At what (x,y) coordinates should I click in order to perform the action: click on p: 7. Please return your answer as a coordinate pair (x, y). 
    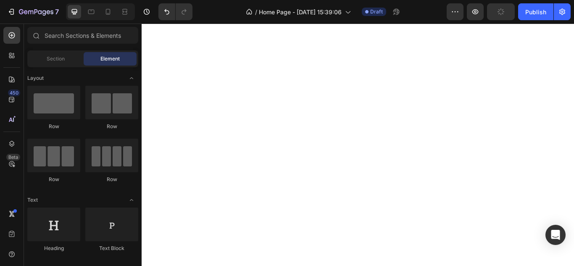
    Looking at the image, I should click on (57, 12).